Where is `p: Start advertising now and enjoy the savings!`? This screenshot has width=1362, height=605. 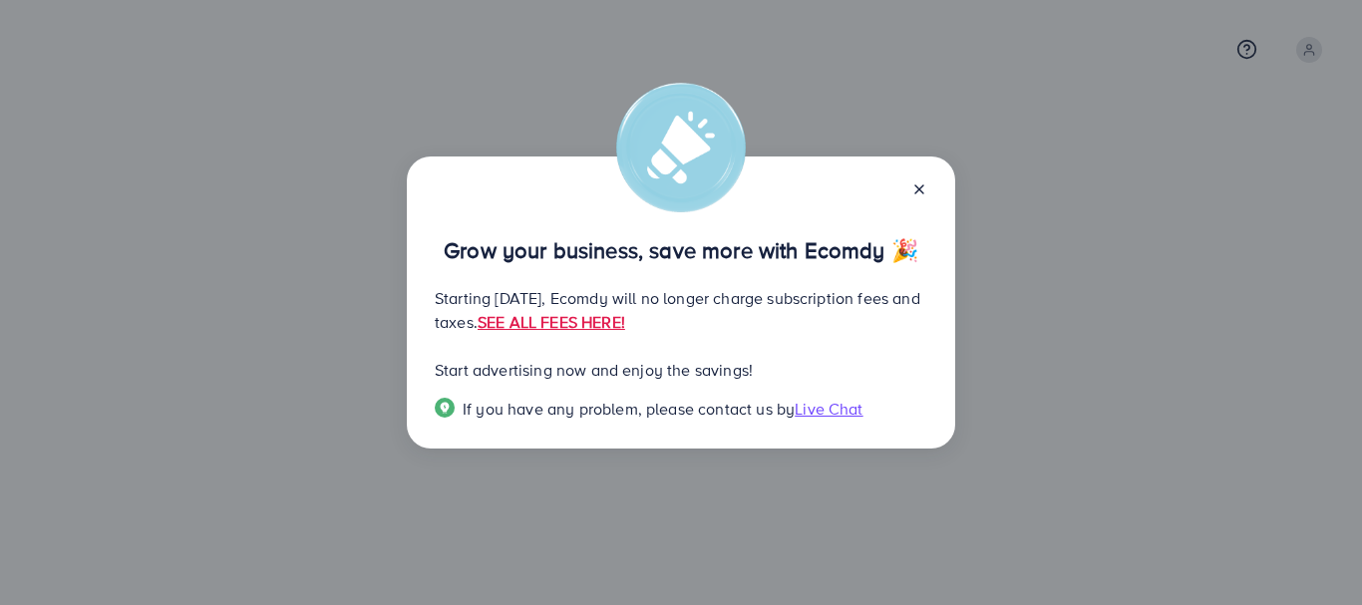
p: Start advertising now and enjoy the savings! is located at coordinates (681, 370).